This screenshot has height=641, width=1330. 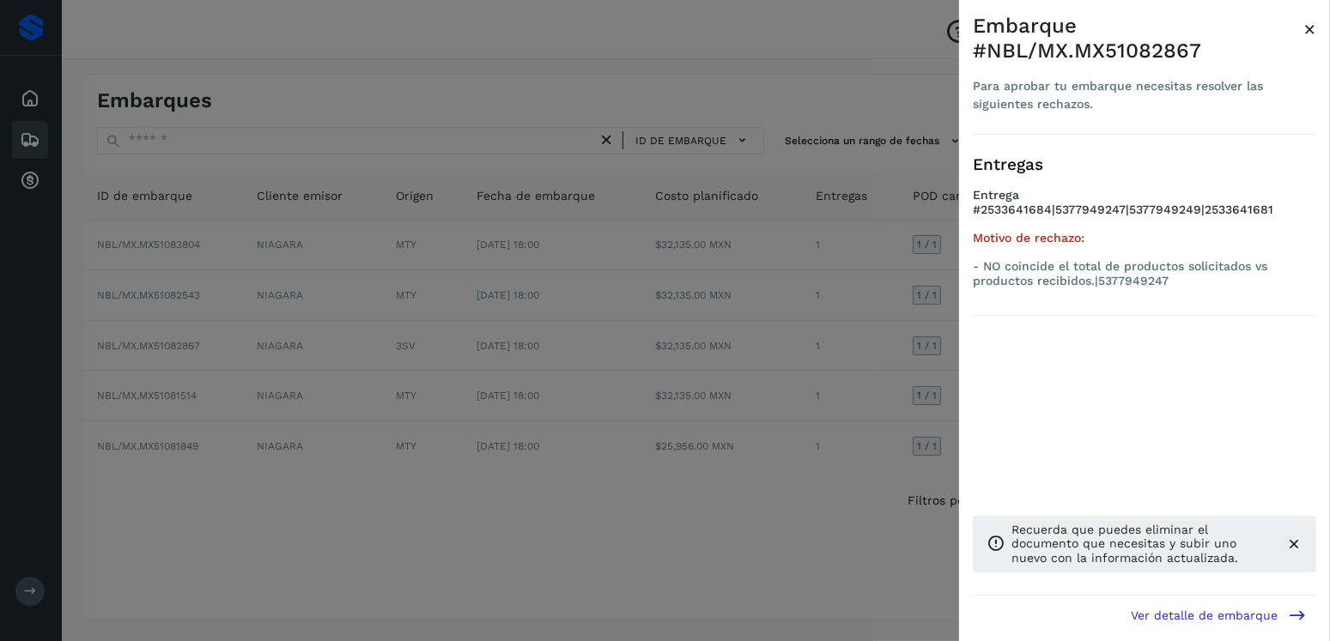 What do you see at coordinates (1144, 238) in the screenshot?
I see `h5: Motivo de rechazo:` at bounding box center [1144, 238].